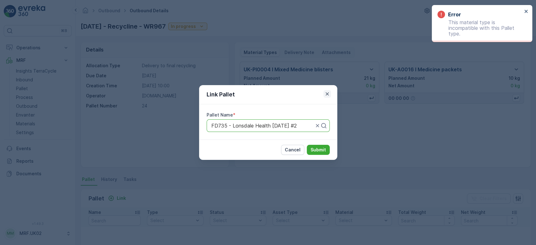 Image resolution: width=536 pixels, height=245 pixels. What do you see at coordinates (318, 150) in the screenshot?
I see `p: Submit` at bounding box center [318, 150].